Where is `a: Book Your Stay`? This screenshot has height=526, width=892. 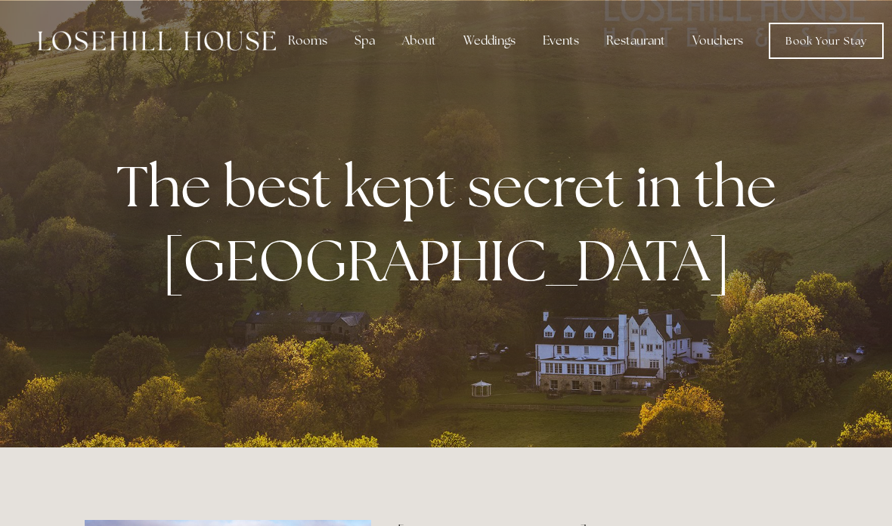
a: Book Your Stay is located at coordinates (826, 41).